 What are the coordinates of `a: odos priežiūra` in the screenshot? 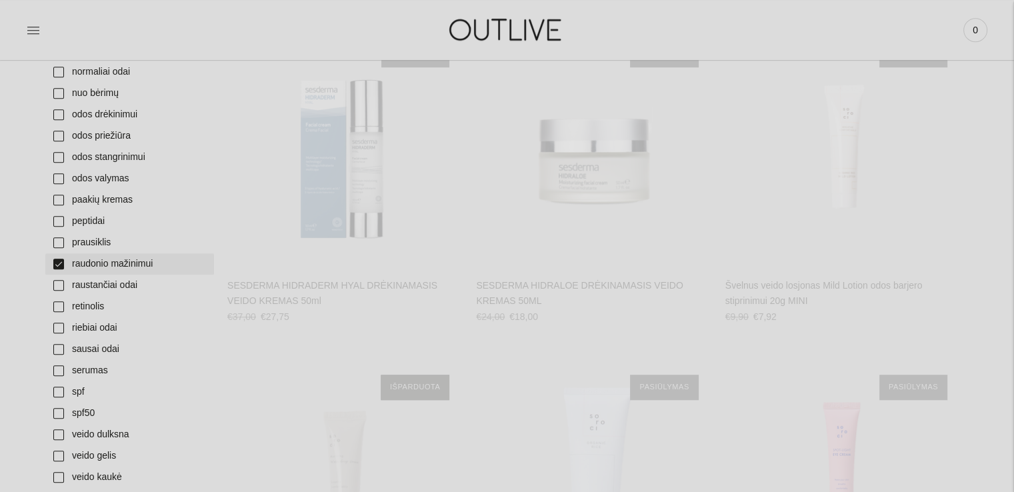 It's located at (129, 136).